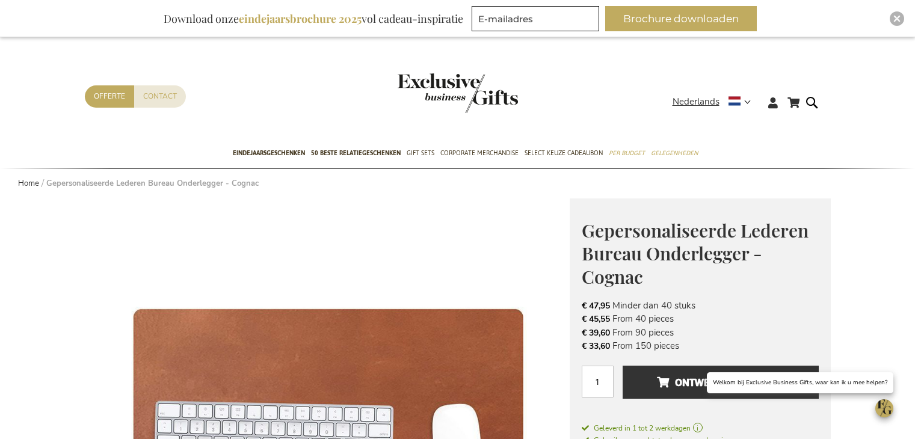 This screenshot has width=915, height=439. I want to click on span: Gepersonaliseerde Lederen Bureau Onderlegger - Cognac, so click(695, 253).